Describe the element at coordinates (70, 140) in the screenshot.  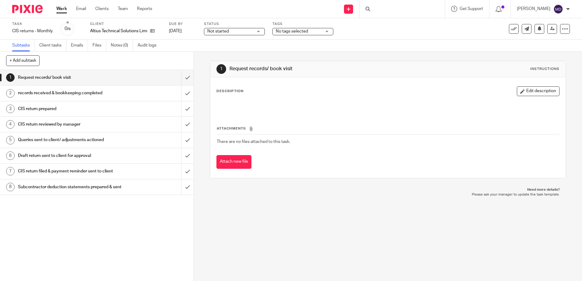
I see `h1: Queries sent to client/ adjustments actioned` at that location.